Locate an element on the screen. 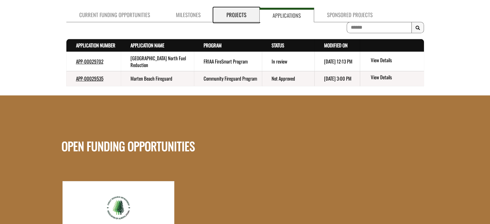  a: Applications is located at coordinates (287, 15).